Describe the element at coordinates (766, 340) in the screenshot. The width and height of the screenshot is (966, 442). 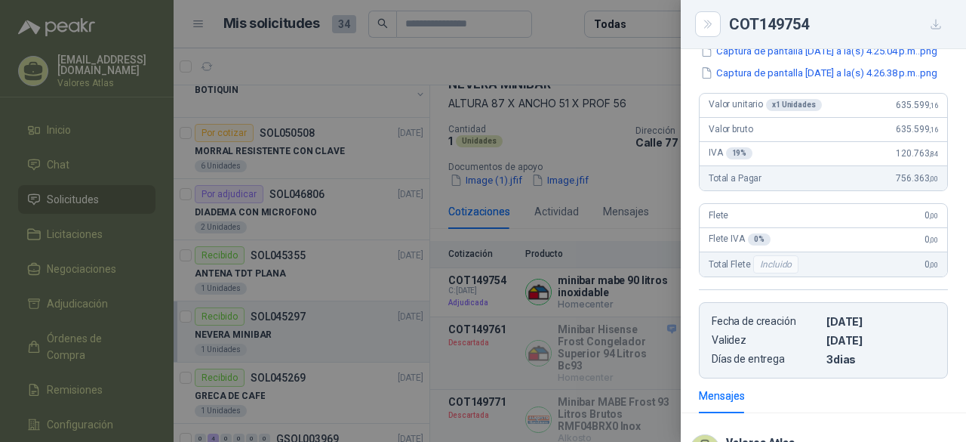
I see `p: Validez` at that location.